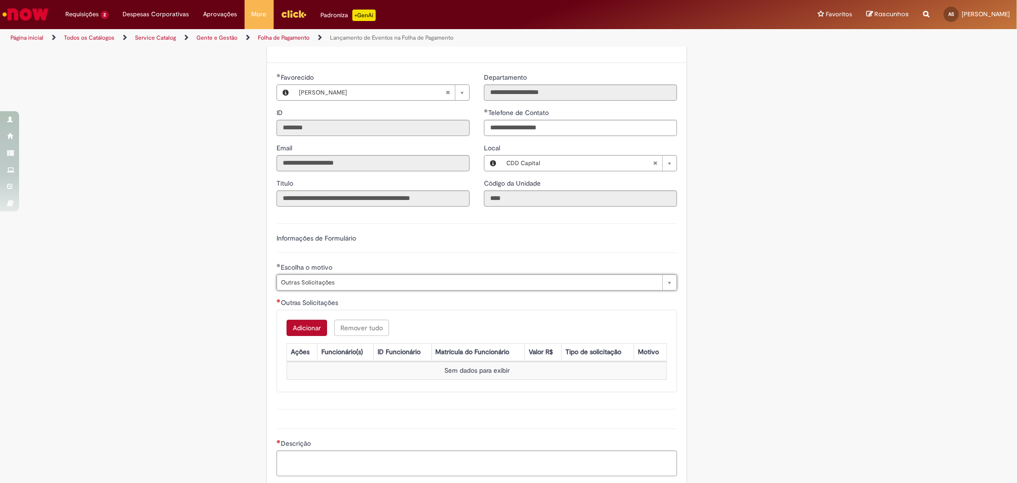 The image size is (1017, 483). Describe the element at coordinates (580, 163) in the screenshot. I see `span: CDD Capital` at that location.